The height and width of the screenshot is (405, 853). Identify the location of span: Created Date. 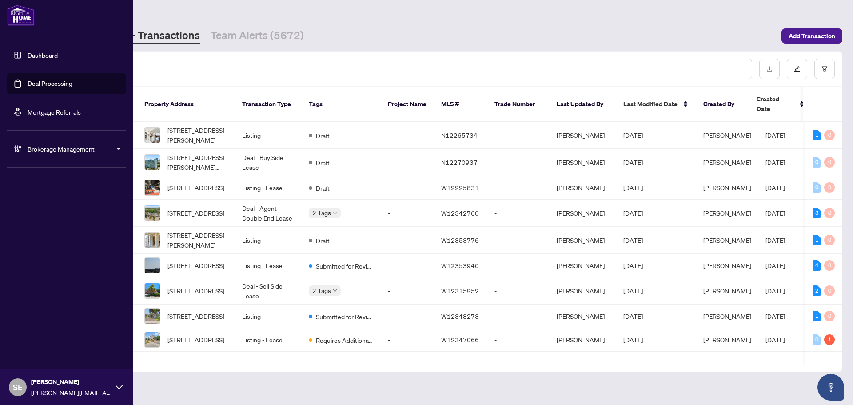
(775, 104).